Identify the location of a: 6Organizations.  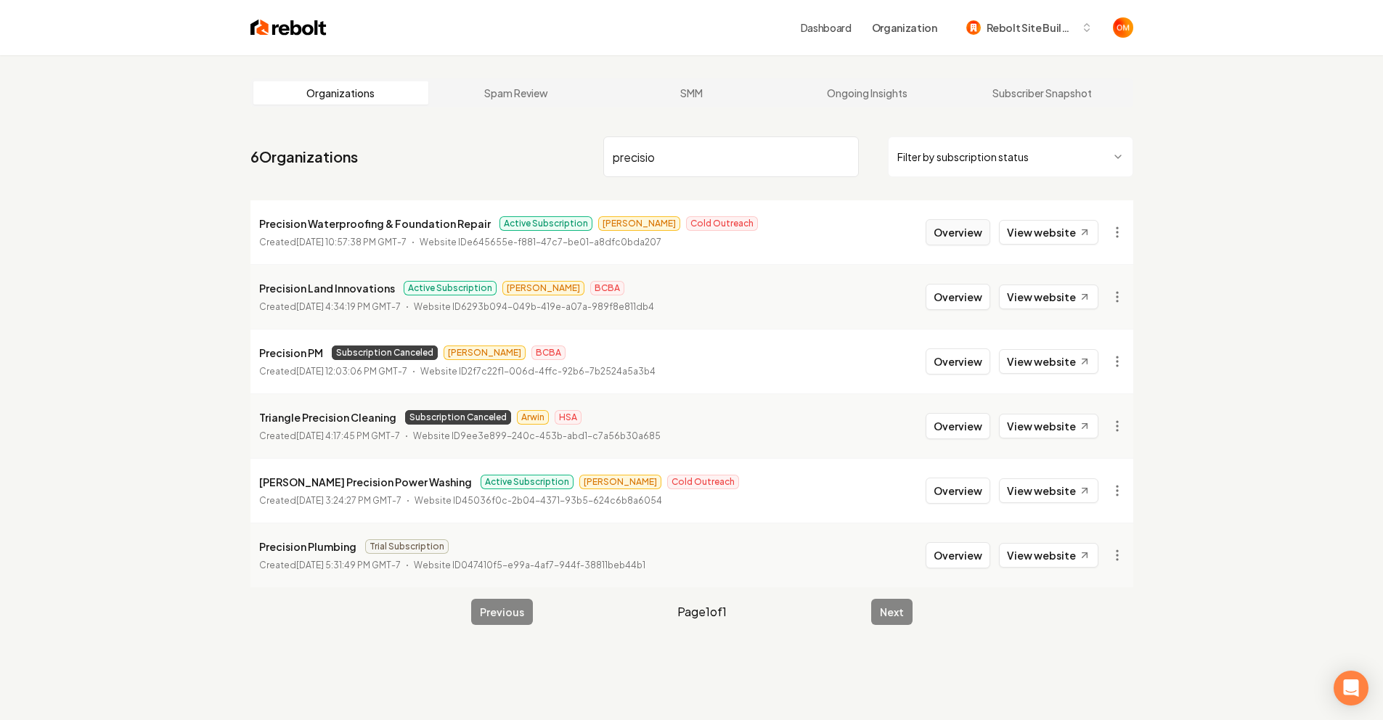
(304, 157).